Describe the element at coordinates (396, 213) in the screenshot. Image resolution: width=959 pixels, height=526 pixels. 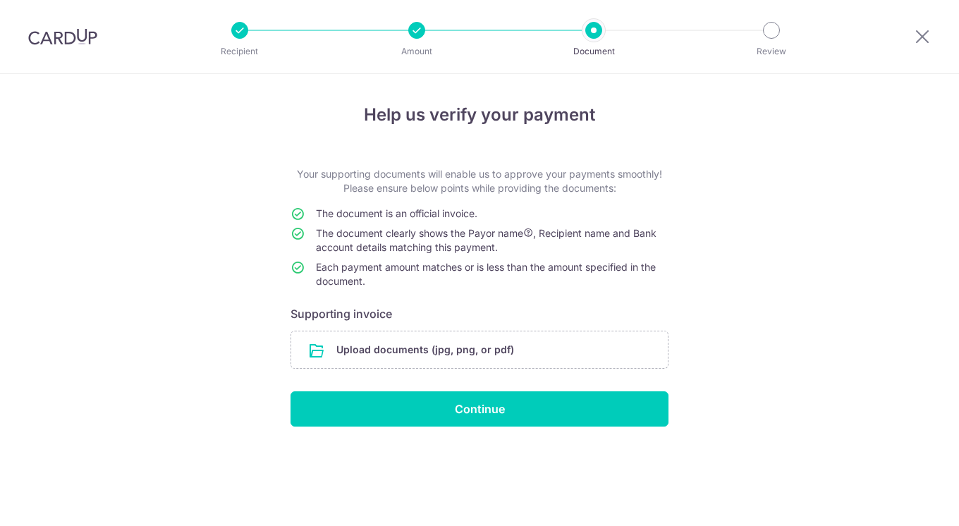
I see `span: The document is an official invoice.` at that location.